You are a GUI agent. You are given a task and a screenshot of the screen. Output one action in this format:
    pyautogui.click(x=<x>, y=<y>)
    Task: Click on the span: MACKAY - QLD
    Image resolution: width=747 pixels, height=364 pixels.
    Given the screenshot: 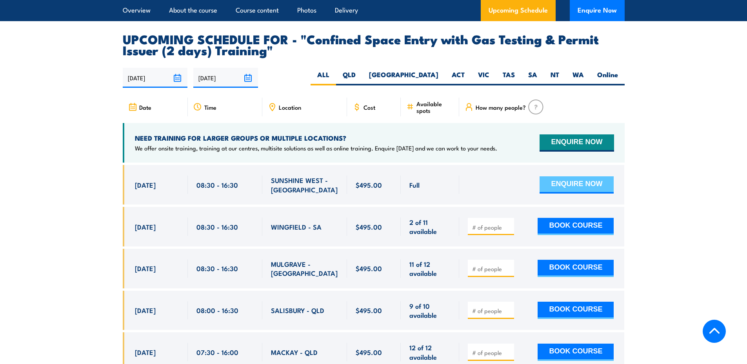 What is the action you would take?
    pyautogui.click(x=294, y=352)
    